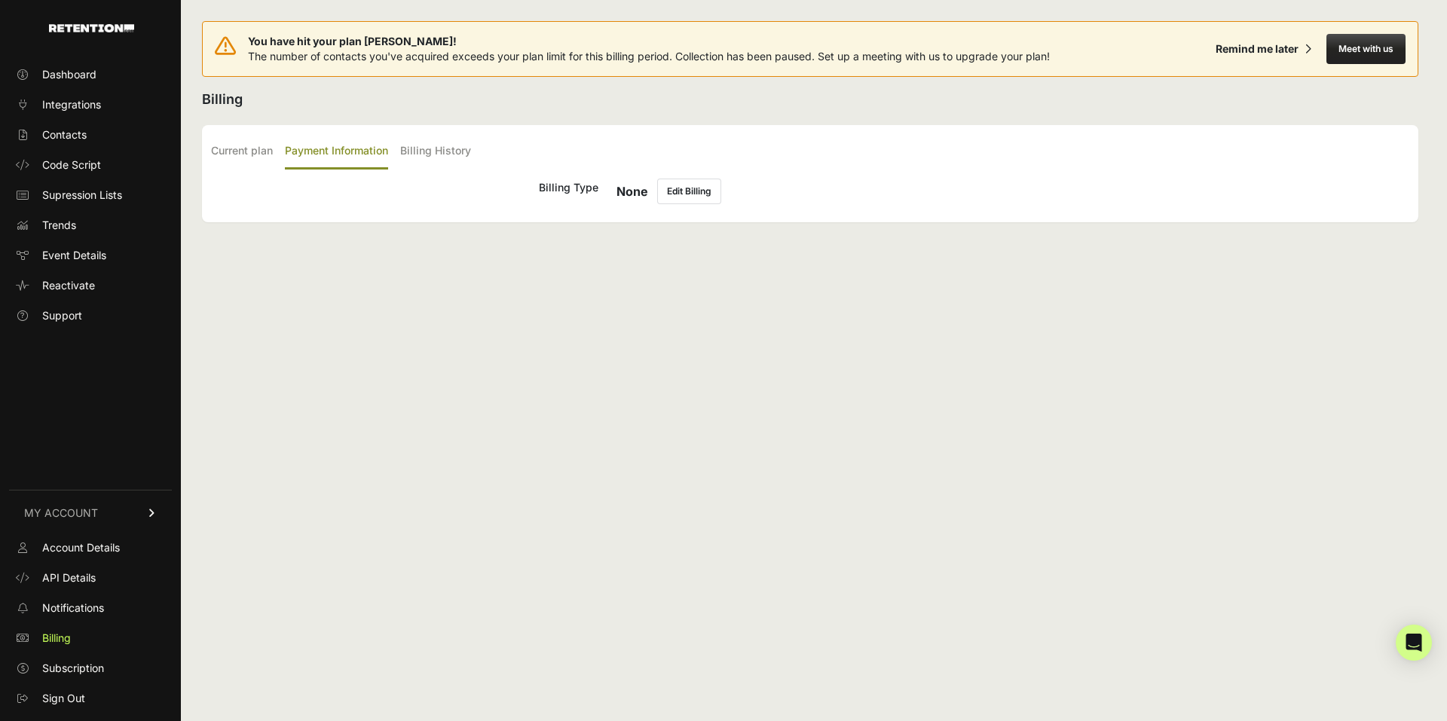  Describe the element at coordinates (632, 191) in the screenshot. I see `h6: None` at that location.